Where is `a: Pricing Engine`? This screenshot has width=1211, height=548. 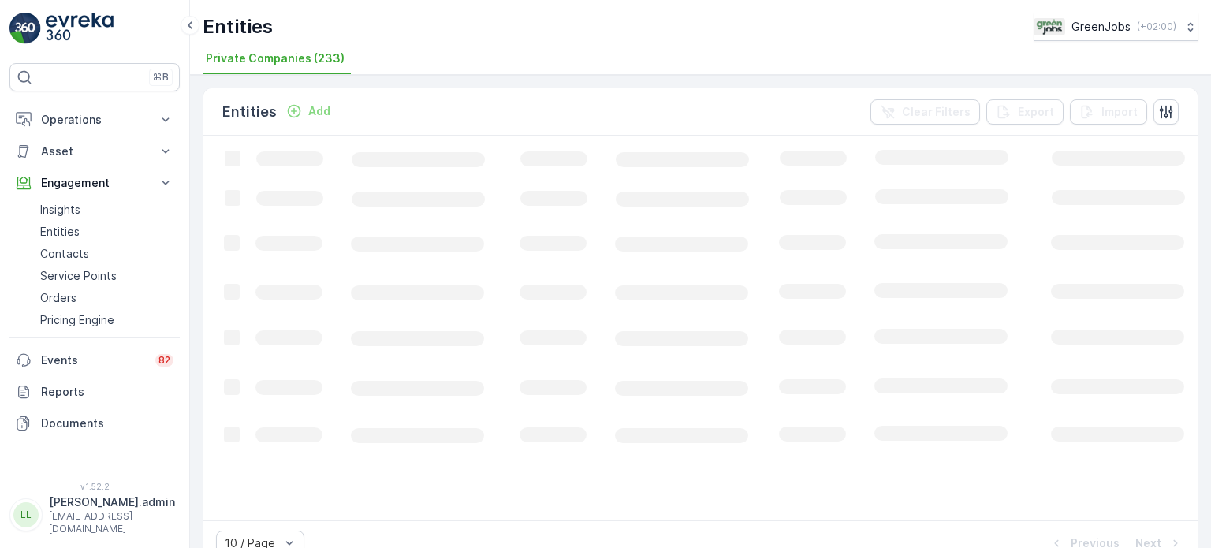
a: Pricing Engine is located at coordinates (106, 320).